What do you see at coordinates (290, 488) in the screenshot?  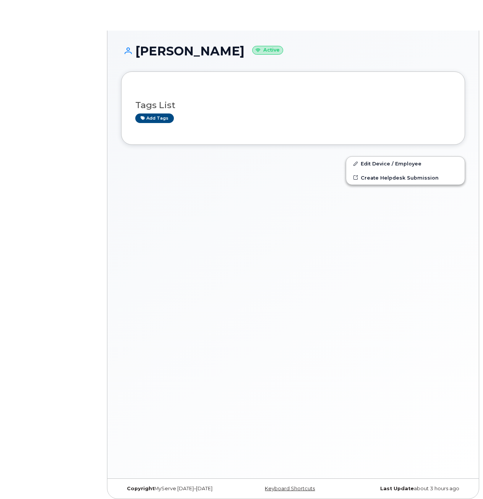 I see `a: Keyboard Shortcuts` at bounding box center [290, 488].